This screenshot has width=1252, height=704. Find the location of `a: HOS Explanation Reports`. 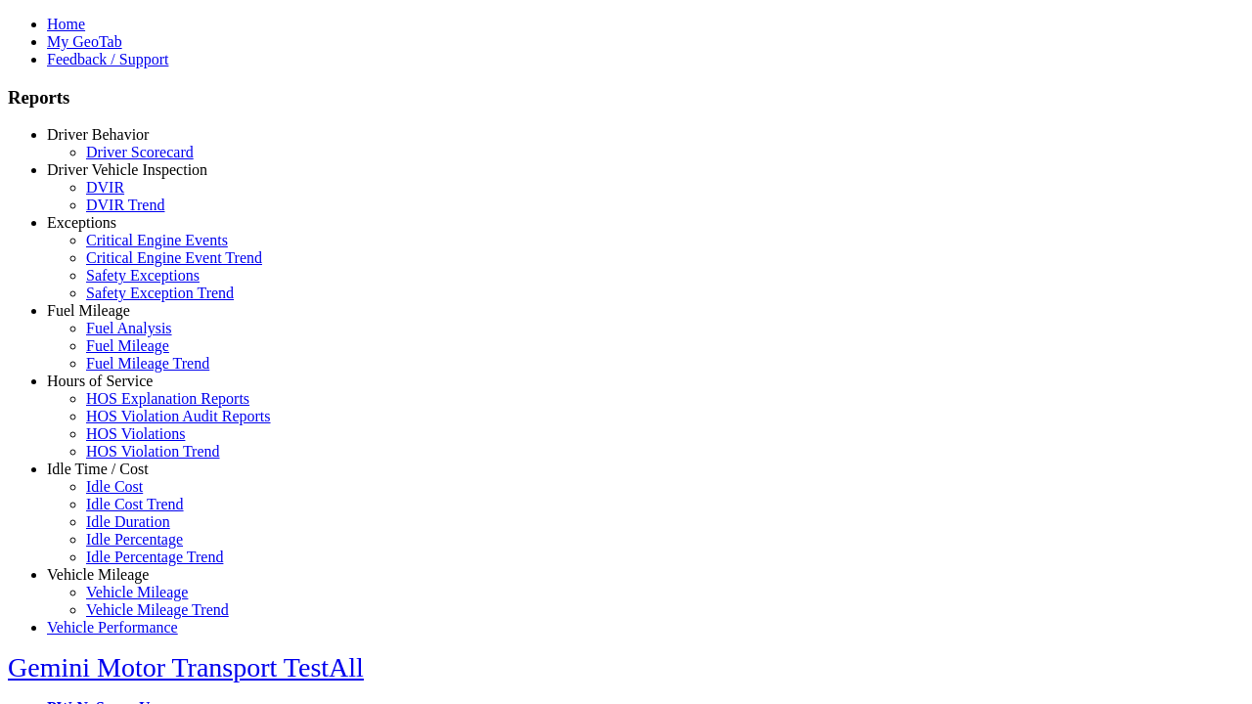

a: HOS Explanation Reports is located at coordinates (167, 398).